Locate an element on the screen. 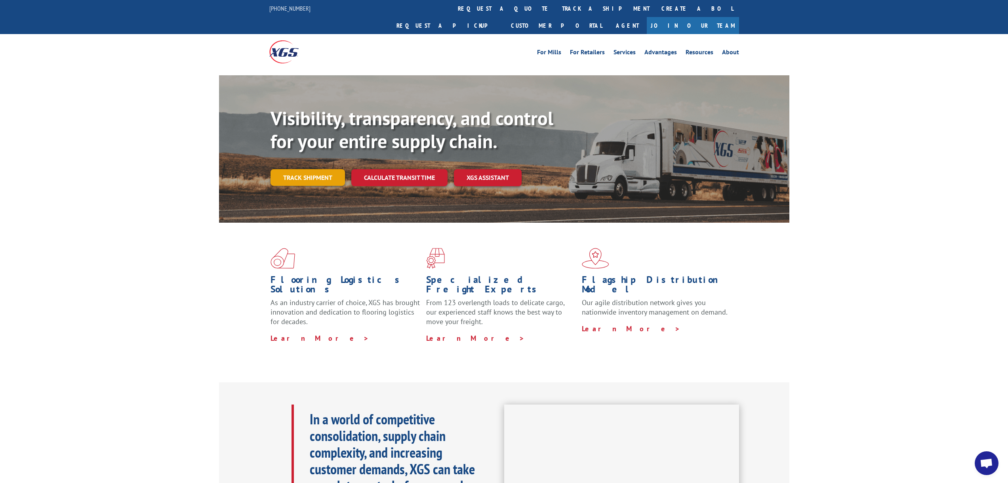  a: Open chat is located at coordinates (986, 463).